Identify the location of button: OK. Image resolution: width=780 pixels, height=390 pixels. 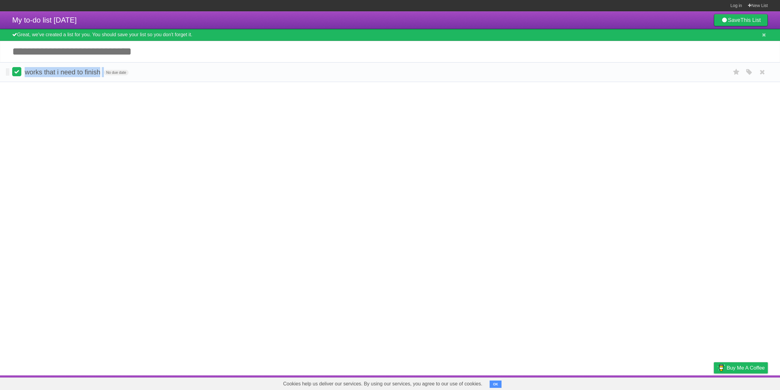
(495, 384).